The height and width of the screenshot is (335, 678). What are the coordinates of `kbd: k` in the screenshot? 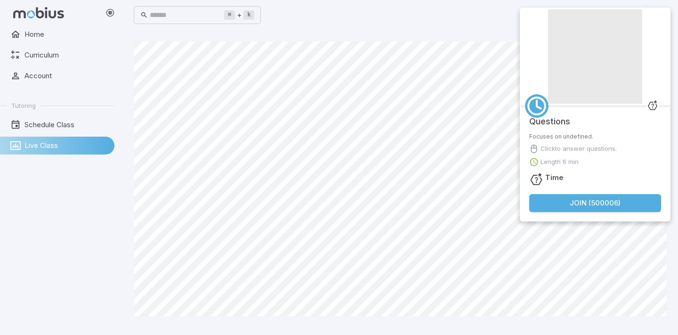 It's located at (249, 15).